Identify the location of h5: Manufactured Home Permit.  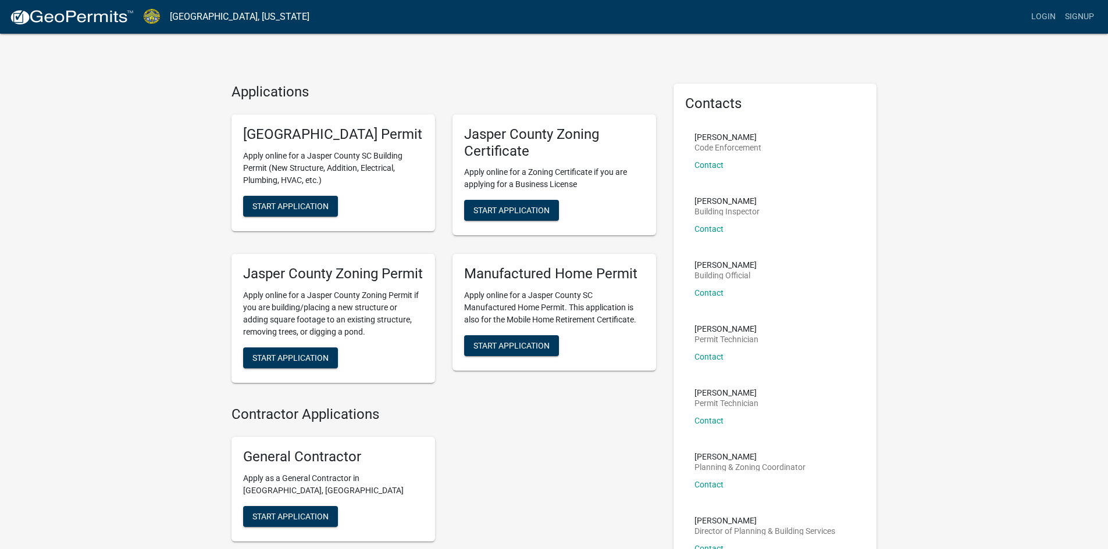
(554, 274).